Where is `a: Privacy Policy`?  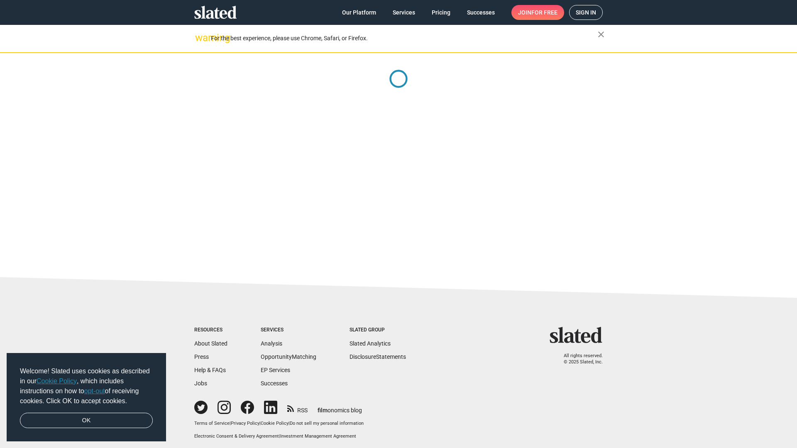 a: Privacy Policy is located at coordinates (245, 423).